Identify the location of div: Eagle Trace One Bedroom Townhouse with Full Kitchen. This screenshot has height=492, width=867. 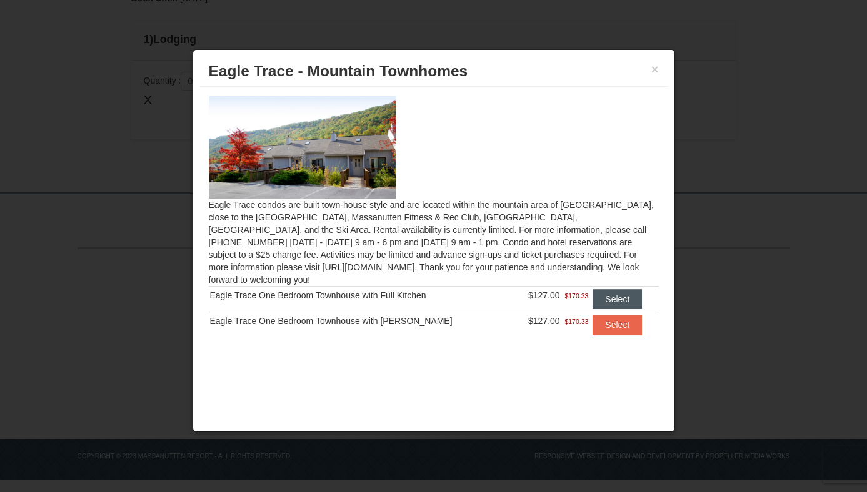
(361, 296).